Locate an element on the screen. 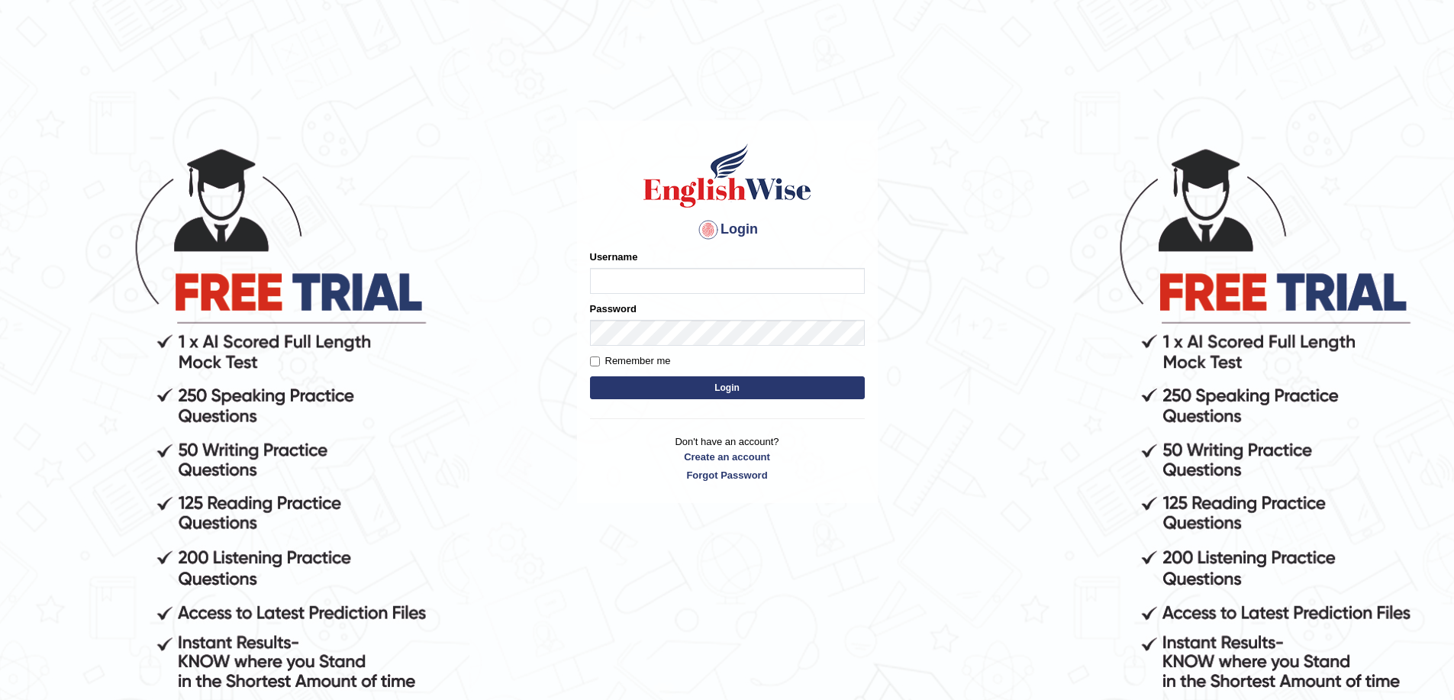  label: Password is located at coordinates (613, 308).